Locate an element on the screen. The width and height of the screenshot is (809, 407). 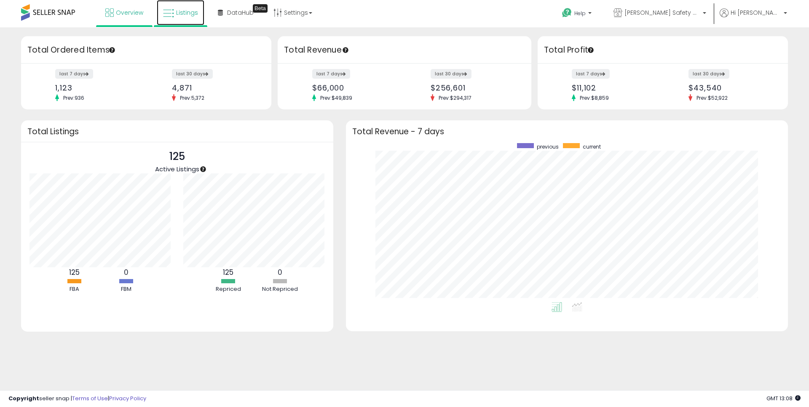
span: Prev: 5,372 is located at coordinates (192, 98).